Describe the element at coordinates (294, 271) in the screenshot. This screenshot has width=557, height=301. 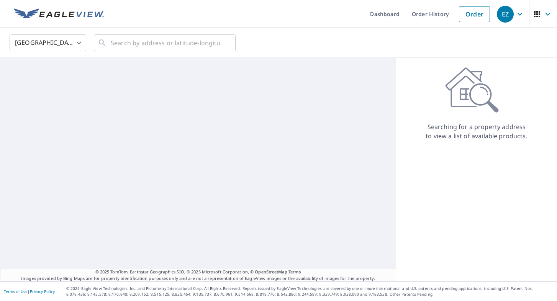
I see `a: Terms` at that location.